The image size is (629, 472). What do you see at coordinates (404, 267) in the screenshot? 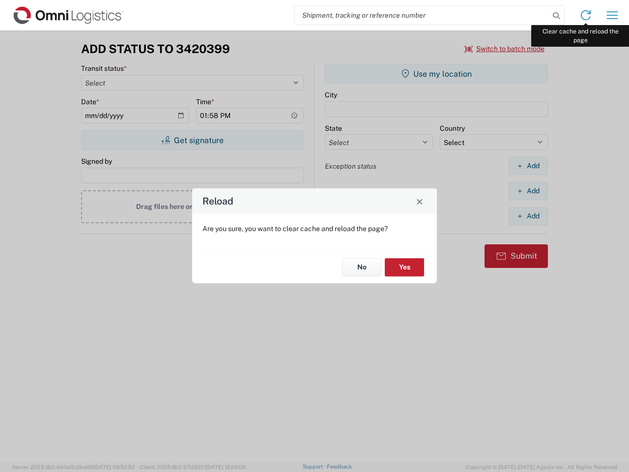
I see `button: Yes` at bounding box center [404, 267].